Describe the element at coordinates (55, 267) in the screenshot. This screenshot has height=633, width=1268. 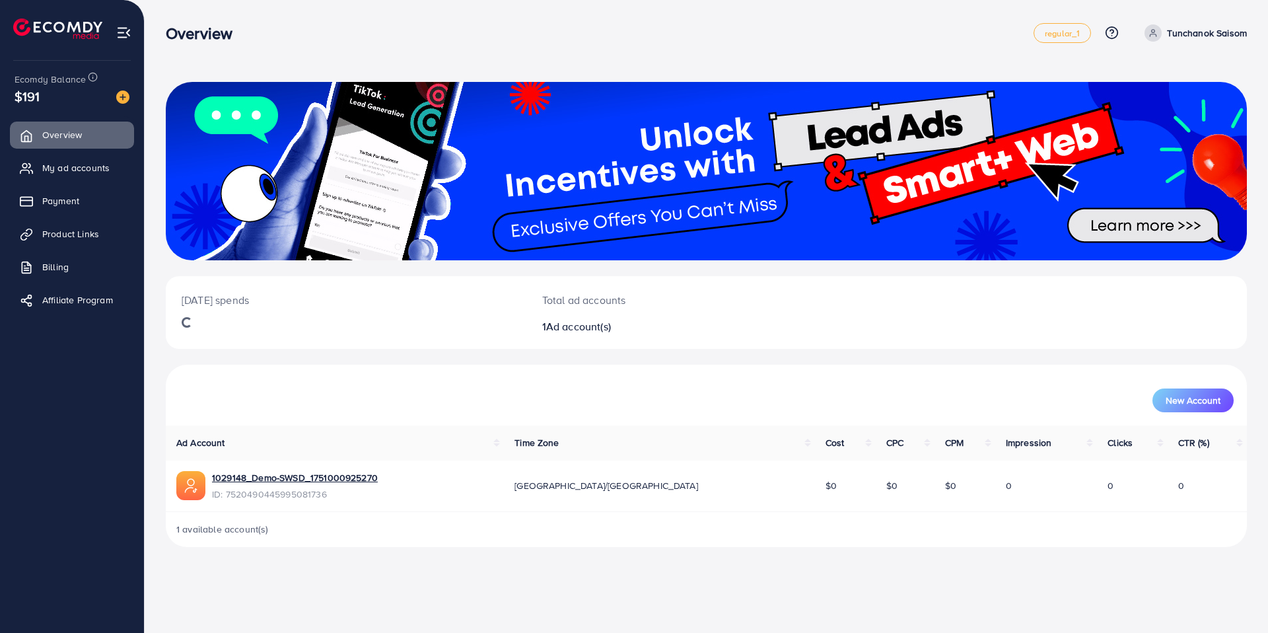
I see `span: Billing` at that location.